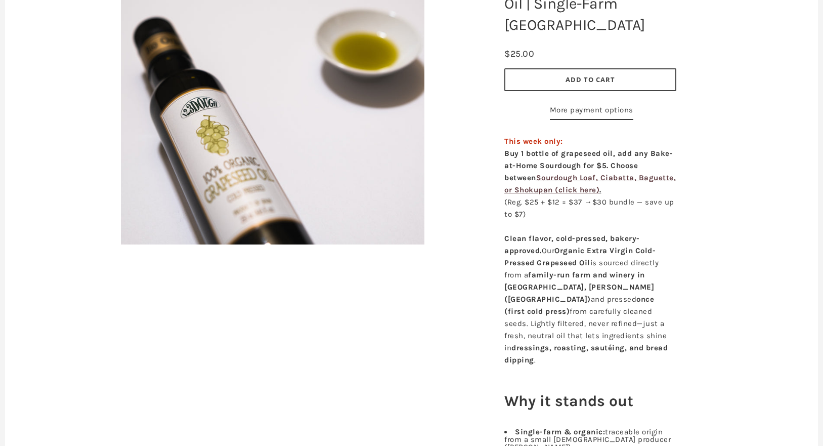 The image size is (823, 446). Describe the element at coordinates (549, 251) in the screenshot. I see `span: Our` at that location.